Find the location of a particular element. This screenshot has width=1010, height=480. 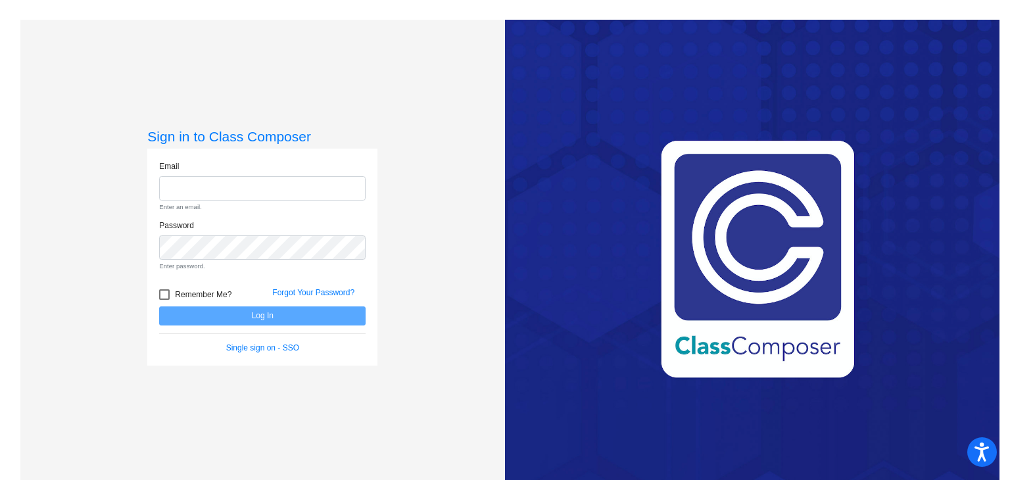

label: Email is located at coordinates (169, 166).